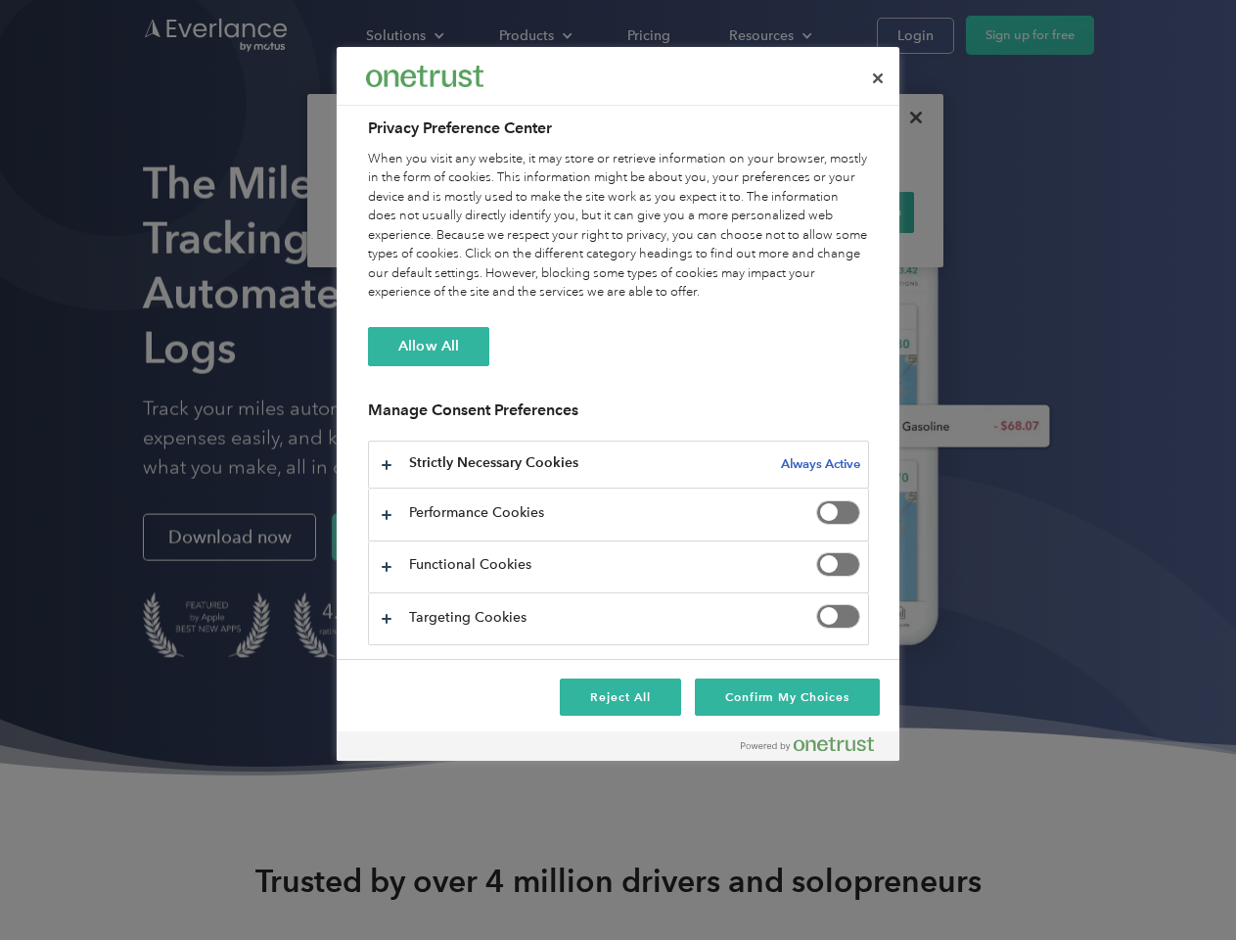 This screenshot has height=940, width=1236. What do you see at coordinates (878, 78) in the screenshot?
I see `button: Close` at bounding box center [878, 78].